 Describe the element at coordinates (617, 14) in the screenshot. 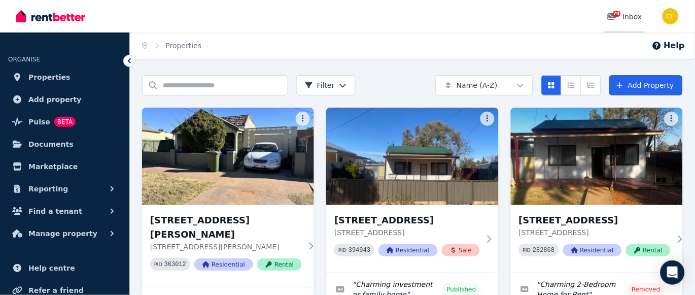

I see `span: 79` at that location.